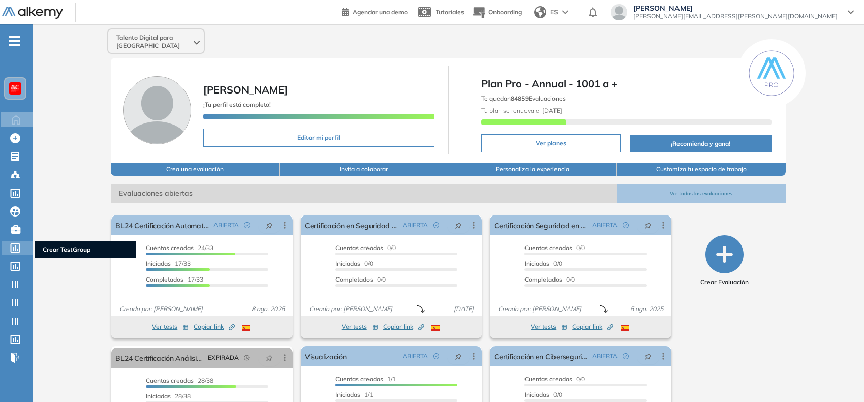 Image resolution: width=864 pixels, height=402 pixels. What do you see at coordinates (540, 12) in the screenshot?
I see `img: world` at bounding box center [540, 12].